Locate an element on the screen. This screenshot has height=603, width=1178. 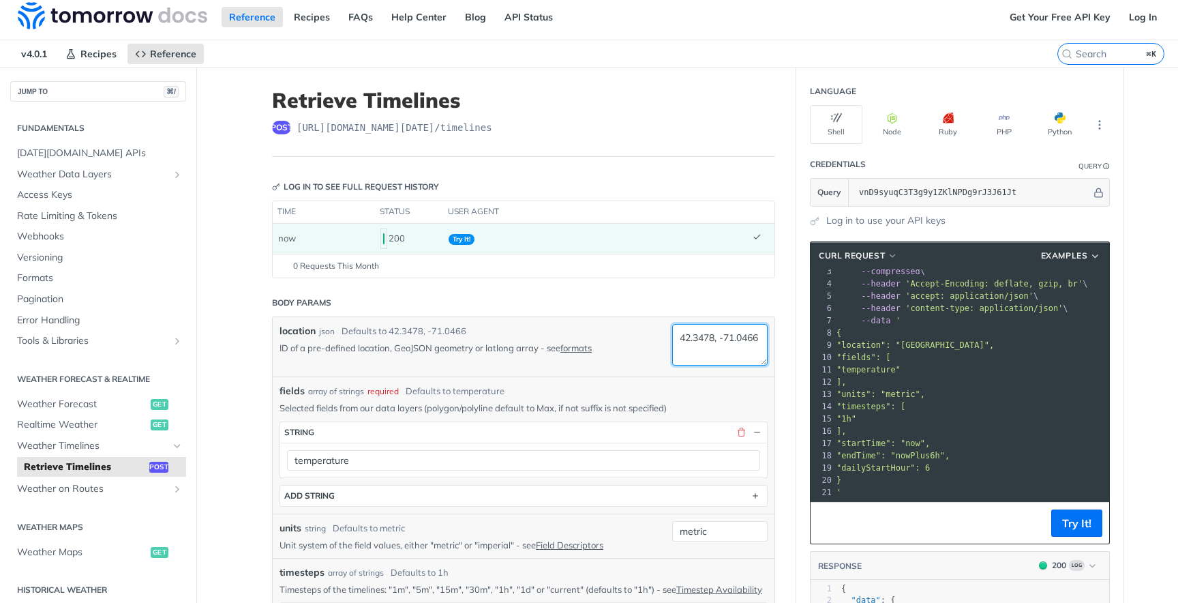
button: Hide is located at coordinates (757, 432).